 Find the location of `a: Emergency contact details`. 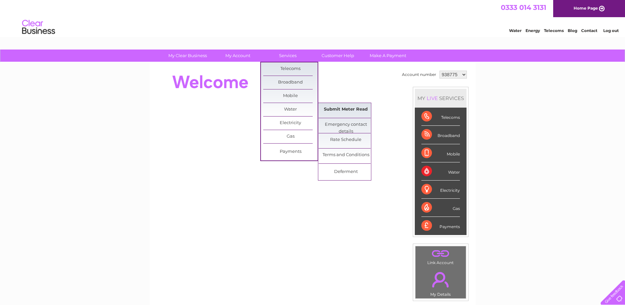

a: Emergency contact details is located at coordinates (346, 125).